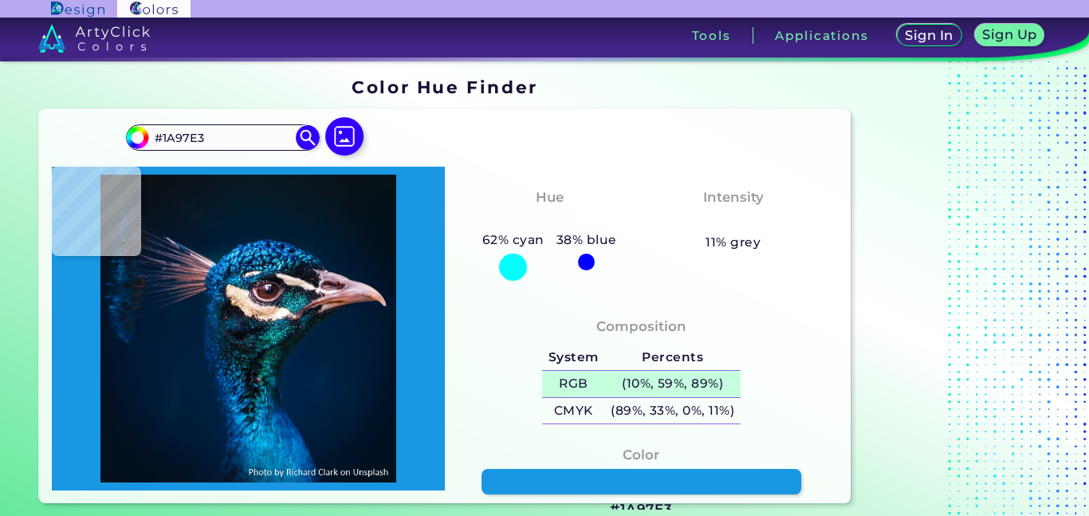 The image size is (1089, 516). Describe the element at coordinates (573, 357) in the screenshot. I see `h5: System` at that location.